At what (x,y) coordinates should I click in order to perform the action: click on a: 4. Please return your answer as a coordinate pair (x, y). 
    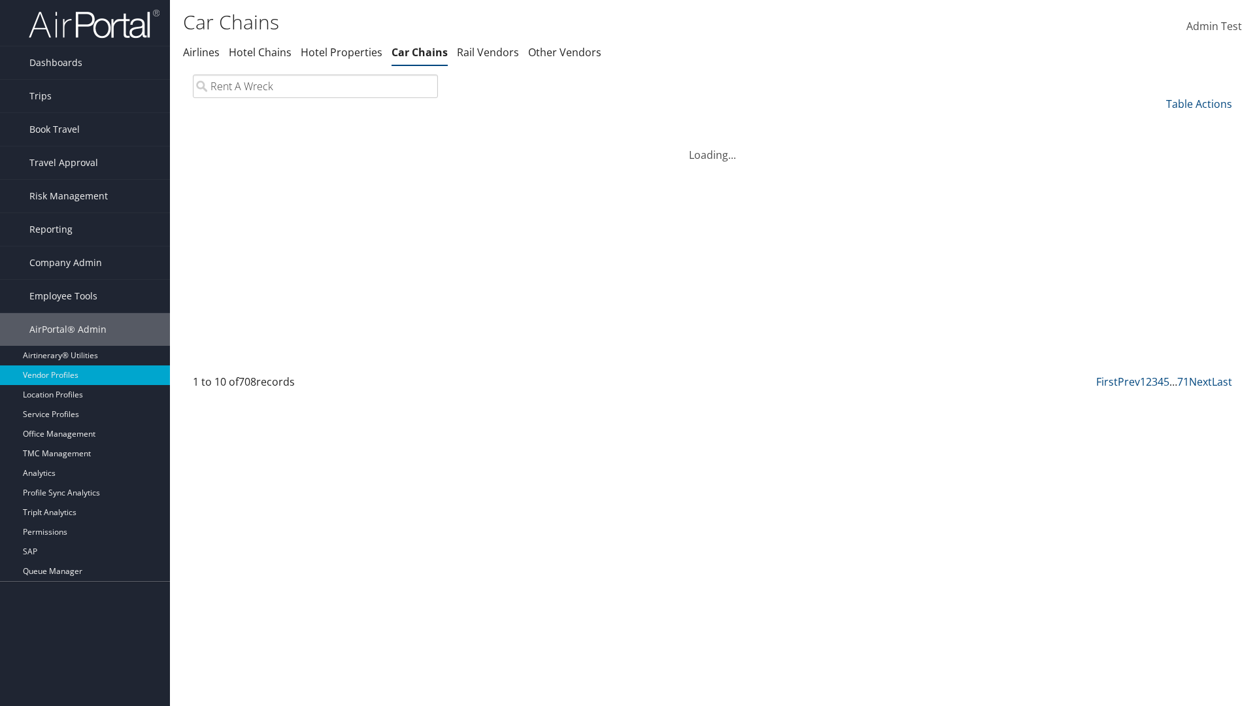
    Looking at the image, I should click on (1161, 382).